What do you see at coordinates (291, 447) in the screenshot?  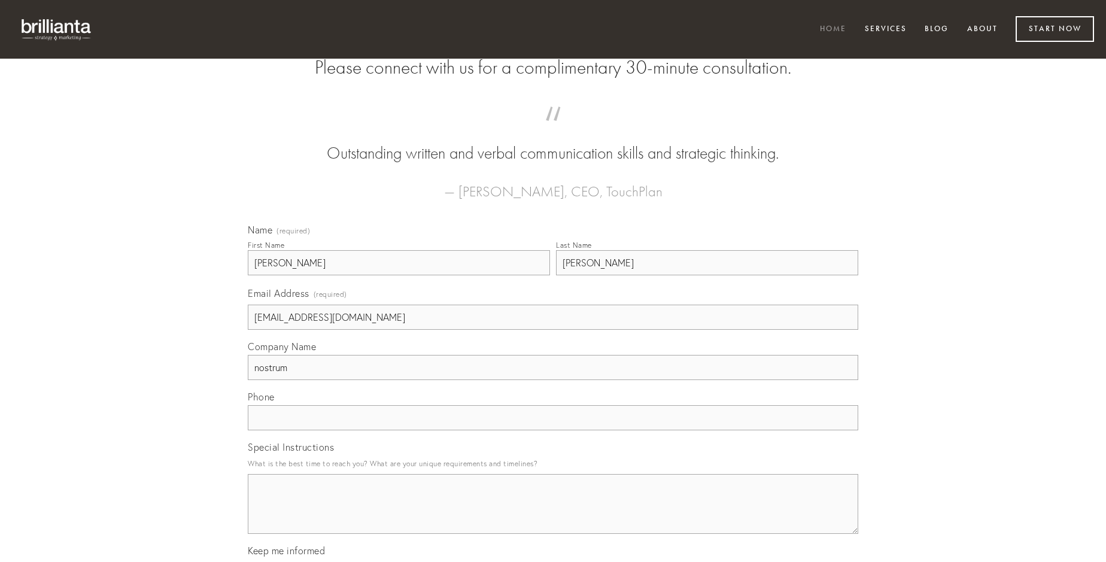 I see `span: Special Instructions` at bounding box center [291, 447].